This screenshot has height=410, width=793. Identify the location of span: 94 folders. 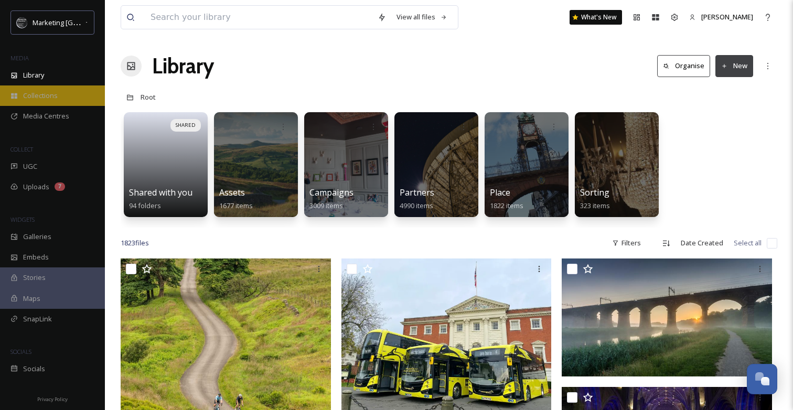
(145, 205).